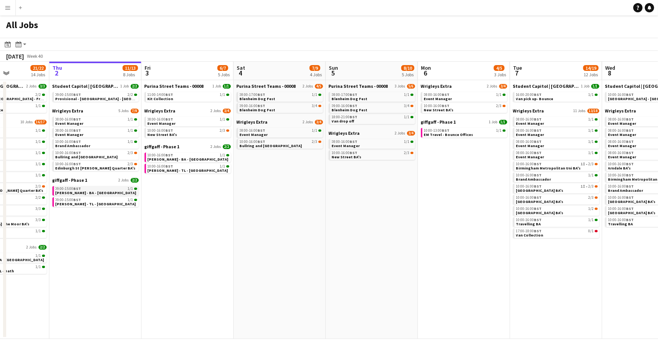 The height and width of the screenshot is (359, 658). I want to click on span: 5 Jobs, so click(124, 111).